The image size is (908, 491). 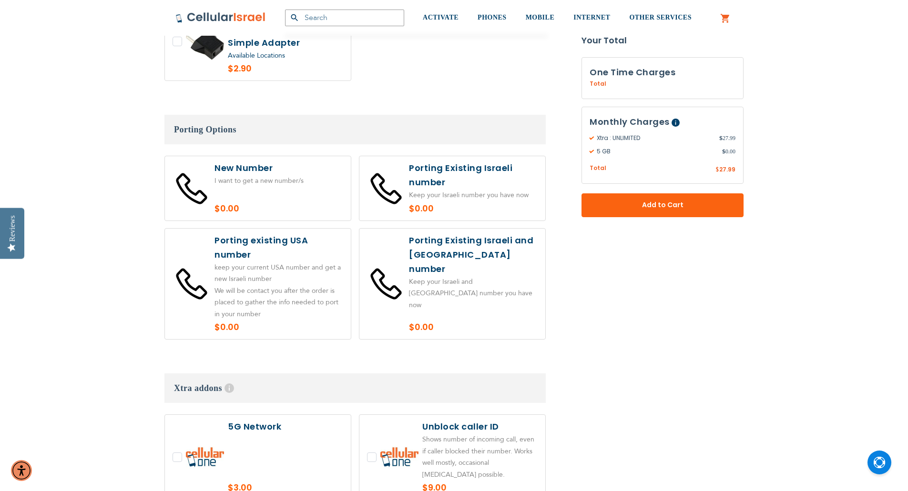 What do you see at coordinates (630, 122) in the screenshot?
I see `span: Monthly Charges` at bounding box center [630, 122].